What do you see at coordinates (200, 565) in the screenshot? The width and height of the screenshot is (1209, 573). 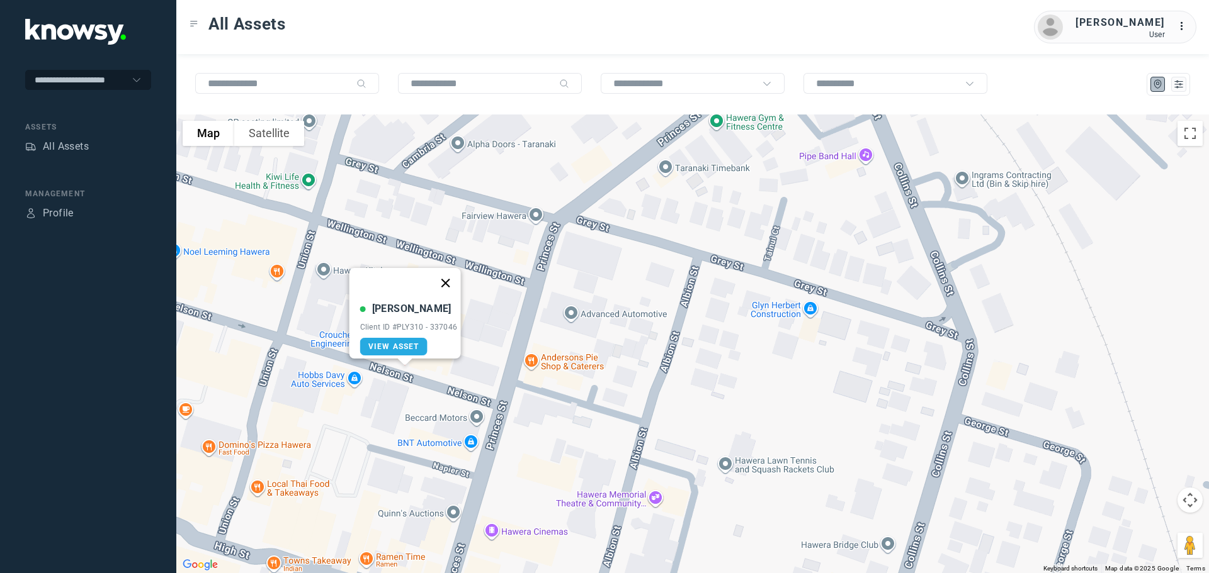 I see `img: Google` at bounding box center [200, 565].